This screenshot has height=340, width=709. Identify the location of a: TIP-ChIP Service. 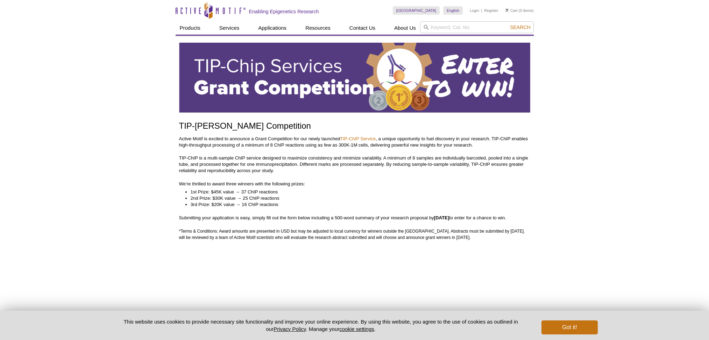
(358, 139).